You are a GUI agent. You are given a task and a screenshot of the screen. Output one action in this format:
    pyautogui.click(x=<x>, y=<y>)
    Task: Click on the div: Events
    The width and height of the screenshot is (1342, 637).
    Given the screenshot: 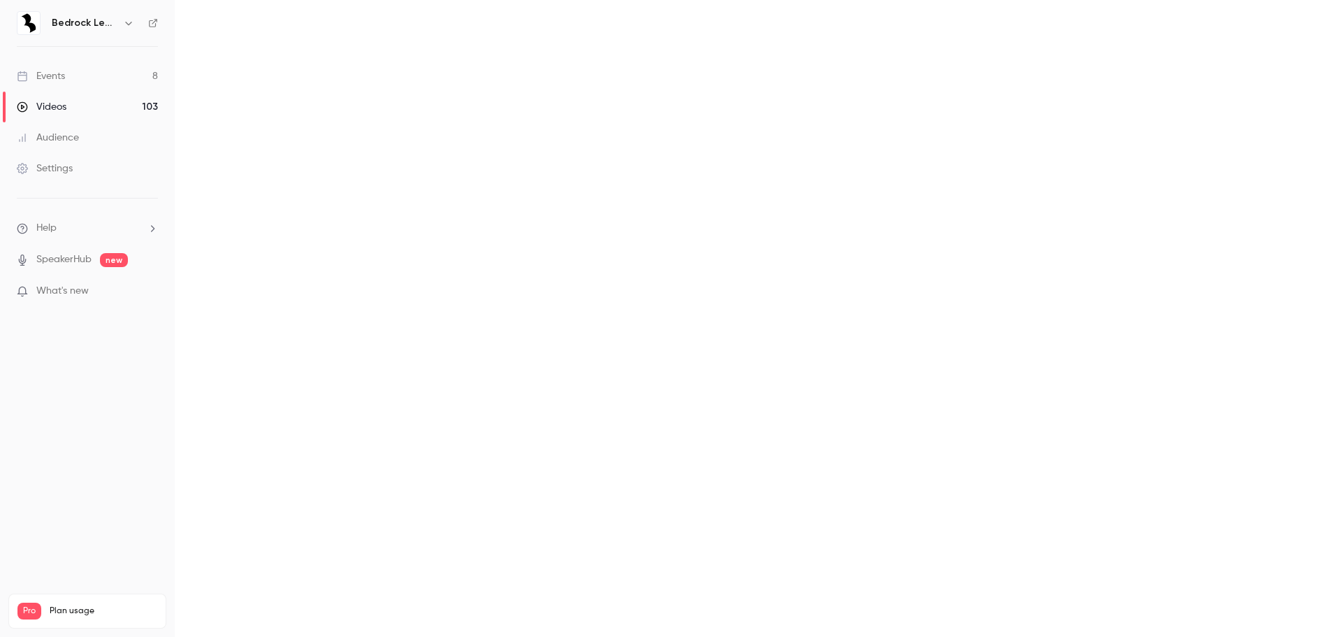 What is the action you would take?
    pyautogui.click(x=41, y=76)
    